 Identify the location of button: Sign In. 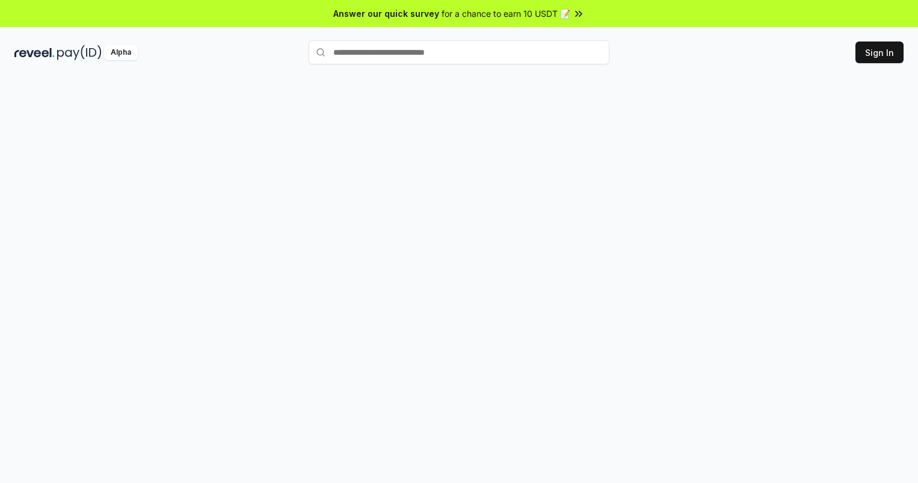
(879, 52).